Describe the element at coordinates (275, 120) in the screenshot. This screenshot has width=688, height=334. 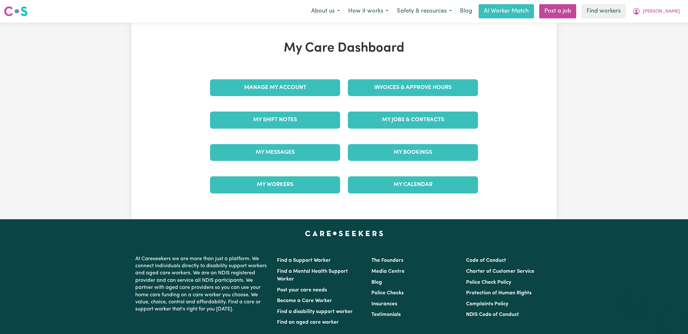
I see `a: My Shift Notes` at that location.